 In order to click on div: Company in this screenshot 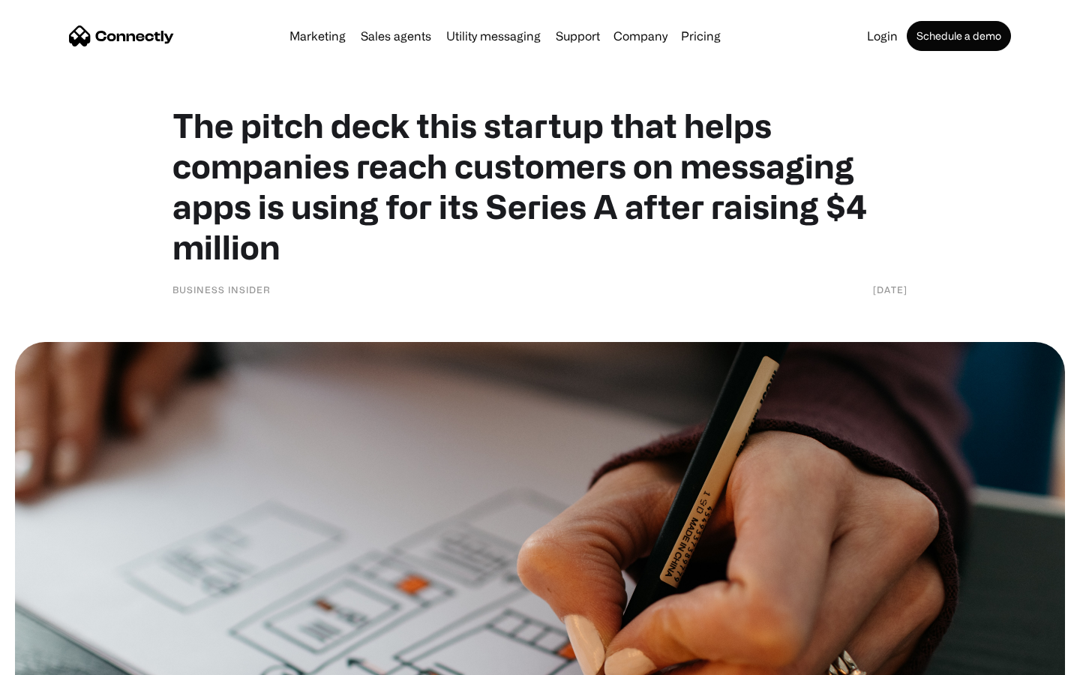, I will do `click(641, 36)`.